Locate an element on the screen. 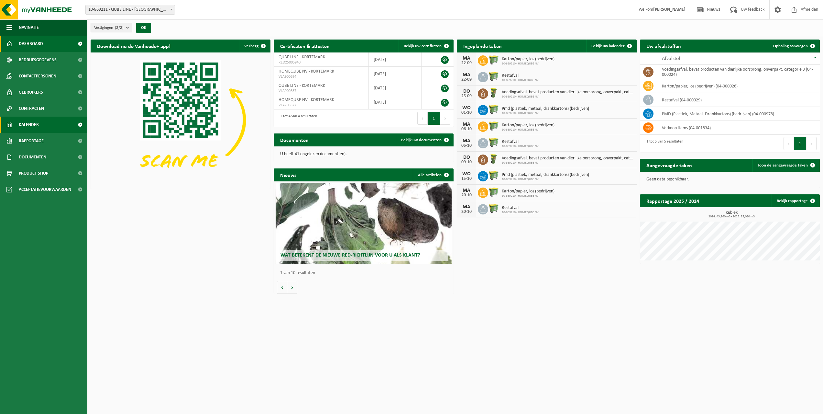 The image size is (823, 414). span: Kalender is located at coordinates (29, 125).